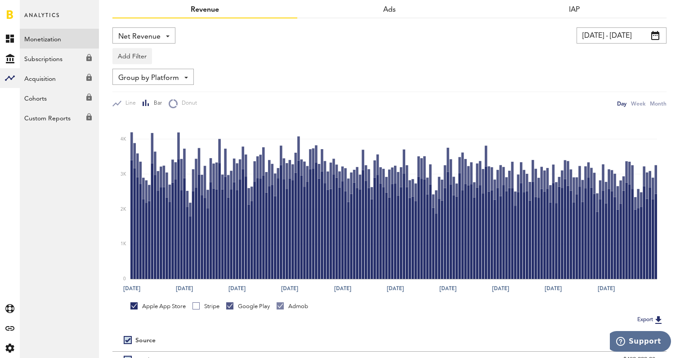 The width and height of the screenshot is (680, 358). I want to click on span: Group by Platform, so click(148, 78).